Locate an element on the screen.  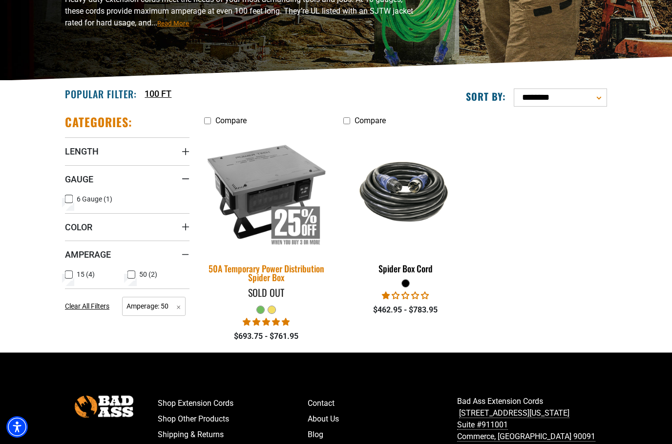
a: Clear All Filters is located at coordinates (89, 306).